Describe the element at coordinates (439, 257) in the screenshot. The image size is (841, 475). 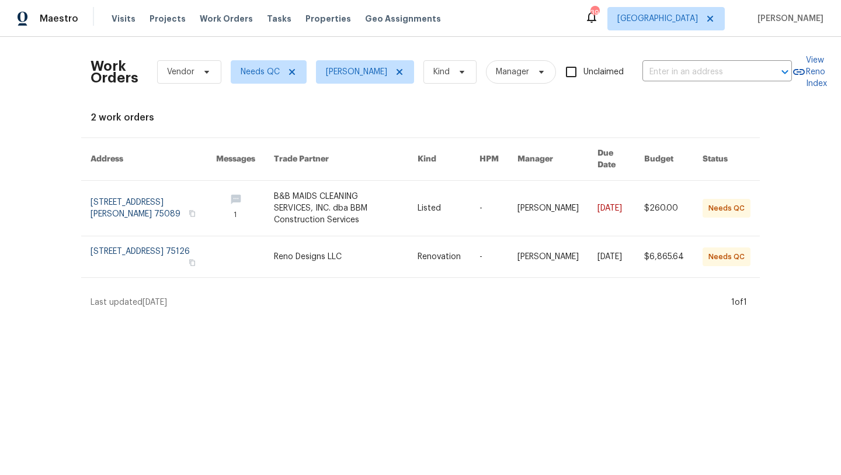
I see `td: Renovation` at that location.